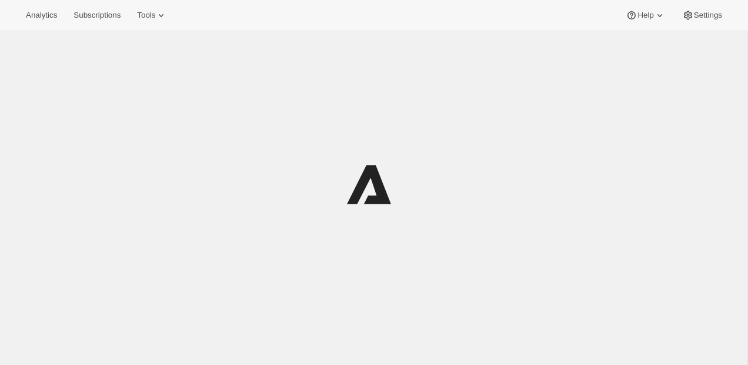 The height and width of the screenshot is (365, 748). What do you see at coordinates (146, 15) in the screenshot?
I see `span: Tools` at bounding box center [146, 15].